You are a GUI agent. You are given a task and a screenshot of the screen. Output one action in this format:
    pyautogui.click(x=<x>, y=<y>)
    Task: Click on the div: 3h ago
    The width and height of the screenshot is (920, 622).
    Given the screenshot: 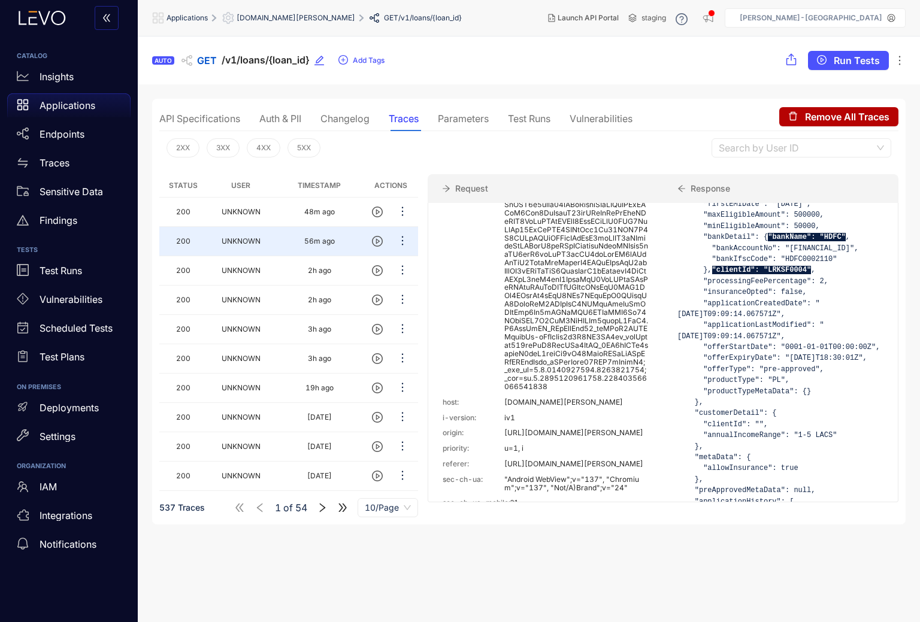 What is the action you would take?
    pyautogui.click(x=319, y=359)
    